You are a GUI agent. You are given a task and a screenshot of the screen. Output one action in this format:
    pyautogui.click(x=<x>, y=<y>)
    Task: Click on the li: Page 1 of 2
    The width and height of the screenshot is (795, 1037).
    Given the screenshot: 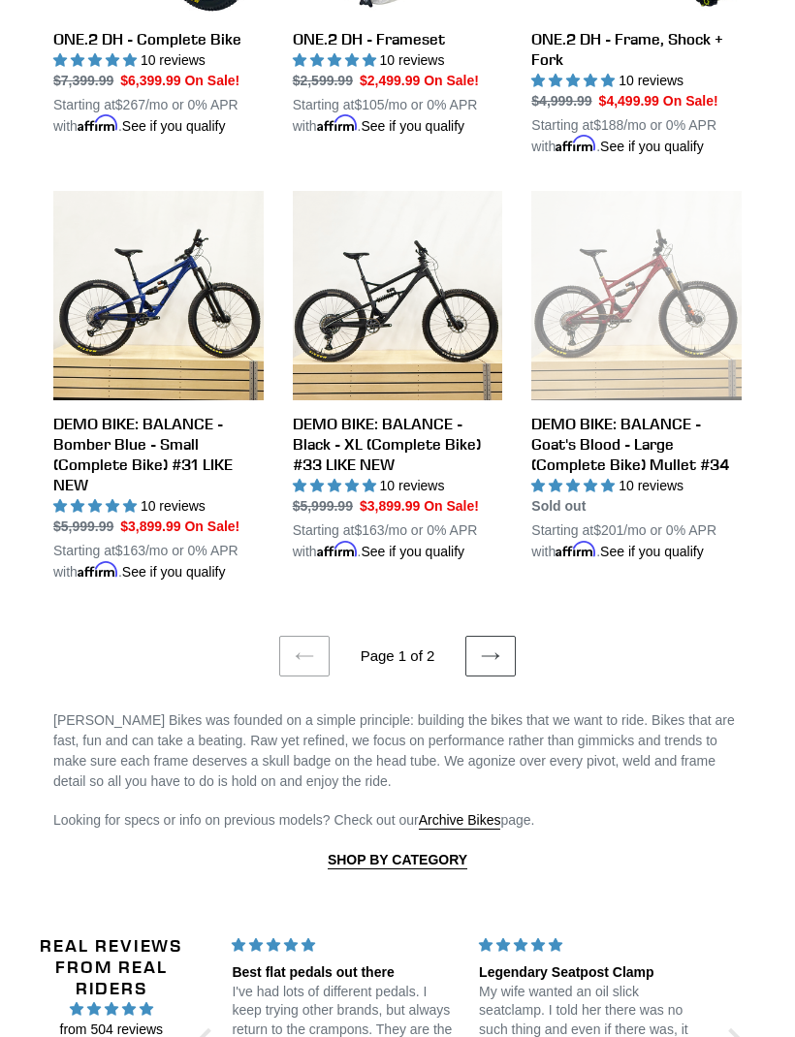 What is the action you would take?
    pyautogui.click(x=397, y=657)
    